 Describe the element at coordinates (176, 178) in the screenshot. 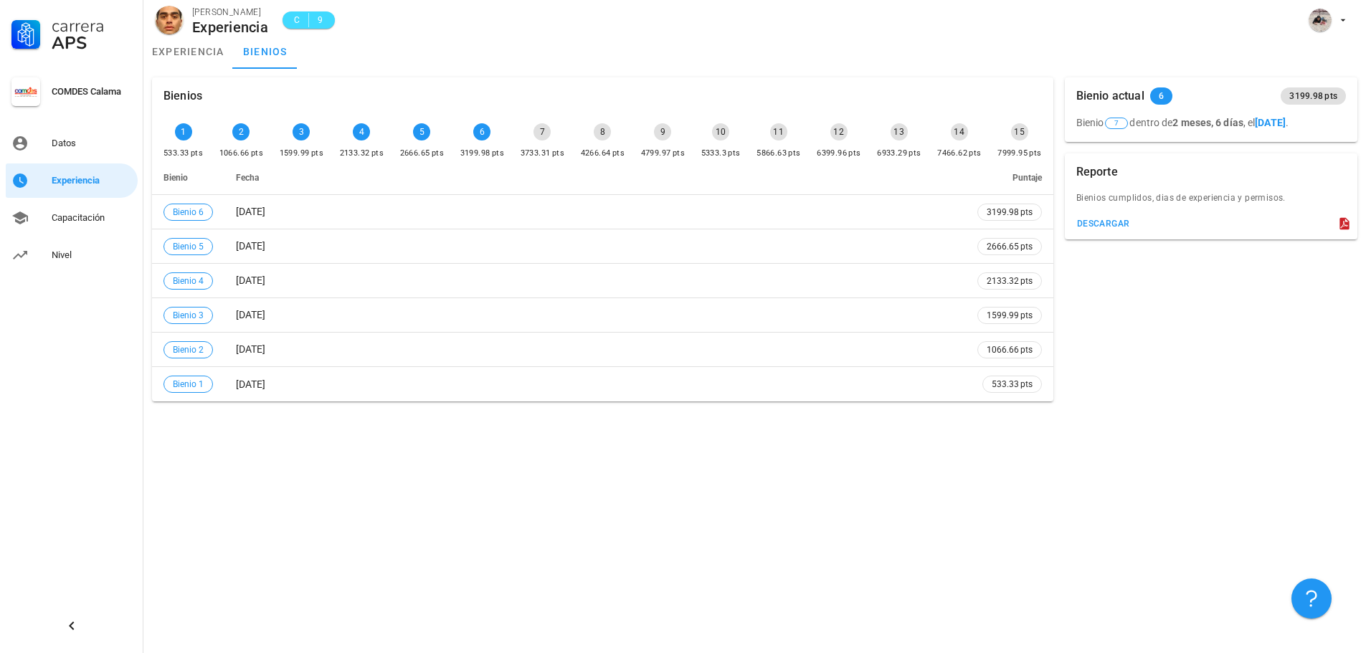

I see `span: Bienio` at that location.